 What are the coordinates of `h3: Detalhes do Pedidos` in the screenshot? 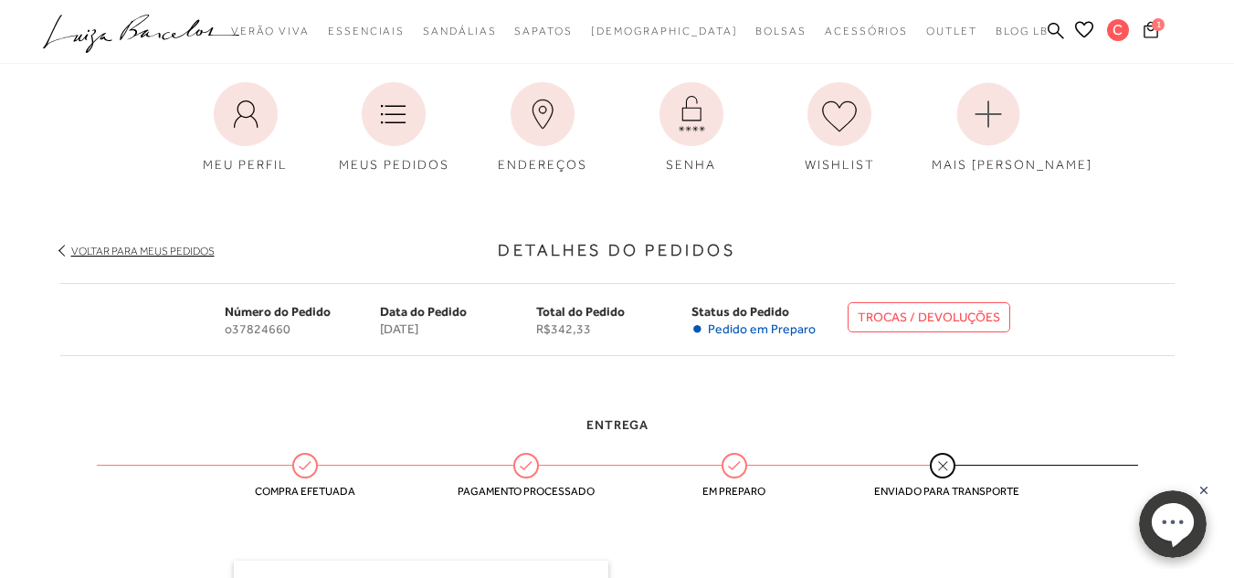 It's located at (617, 250).